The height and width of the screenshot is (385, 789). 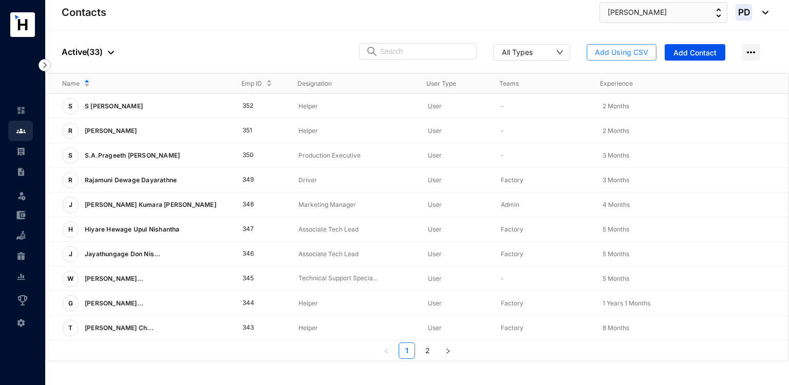 What do you see at coordinates (21, 215) in the screenshot?
I see `img: expense-unselected.2edcf0507c847f3e9e96.svg` at bounding box center [21, 215].